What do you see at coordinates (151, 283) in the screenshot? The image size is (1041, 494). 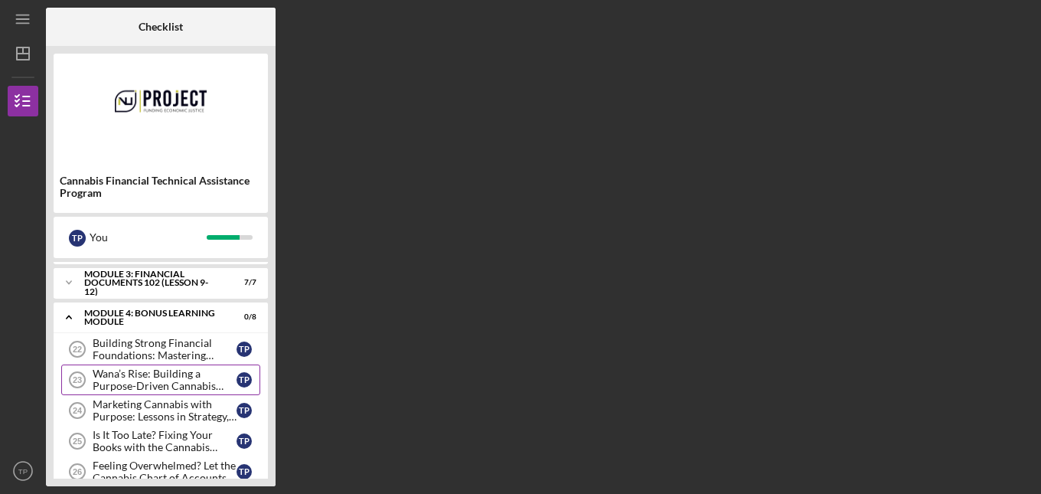 I see `div: Module 3: Financial Documents 102 (Lesson 9-12)` at bounding box center [151, 283].